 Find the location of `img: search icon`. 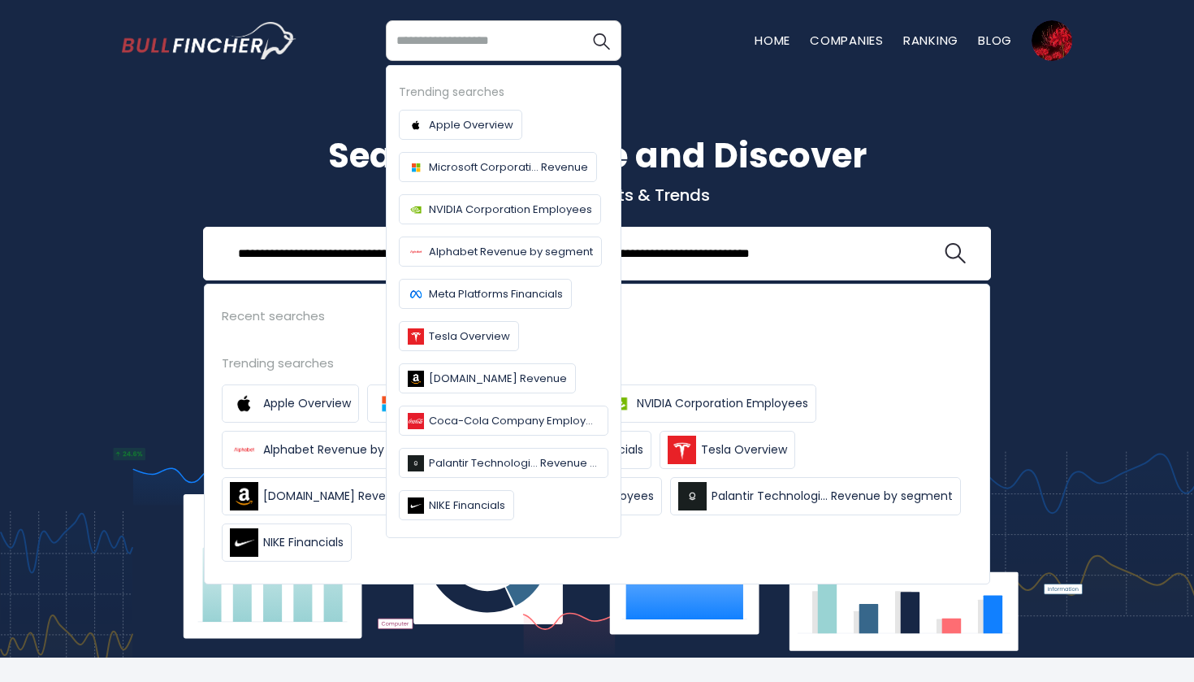

img: search icon is located at coordinates (955, 253).